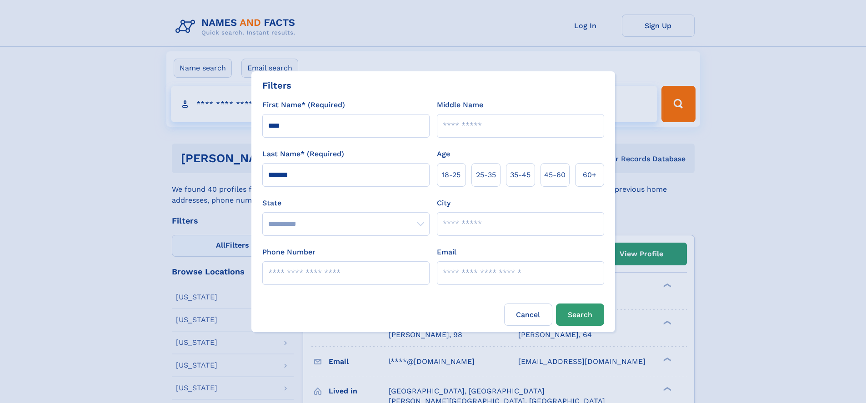 This screenshot has height=403, width=866. I want to click on label: State, so click(346, 203).